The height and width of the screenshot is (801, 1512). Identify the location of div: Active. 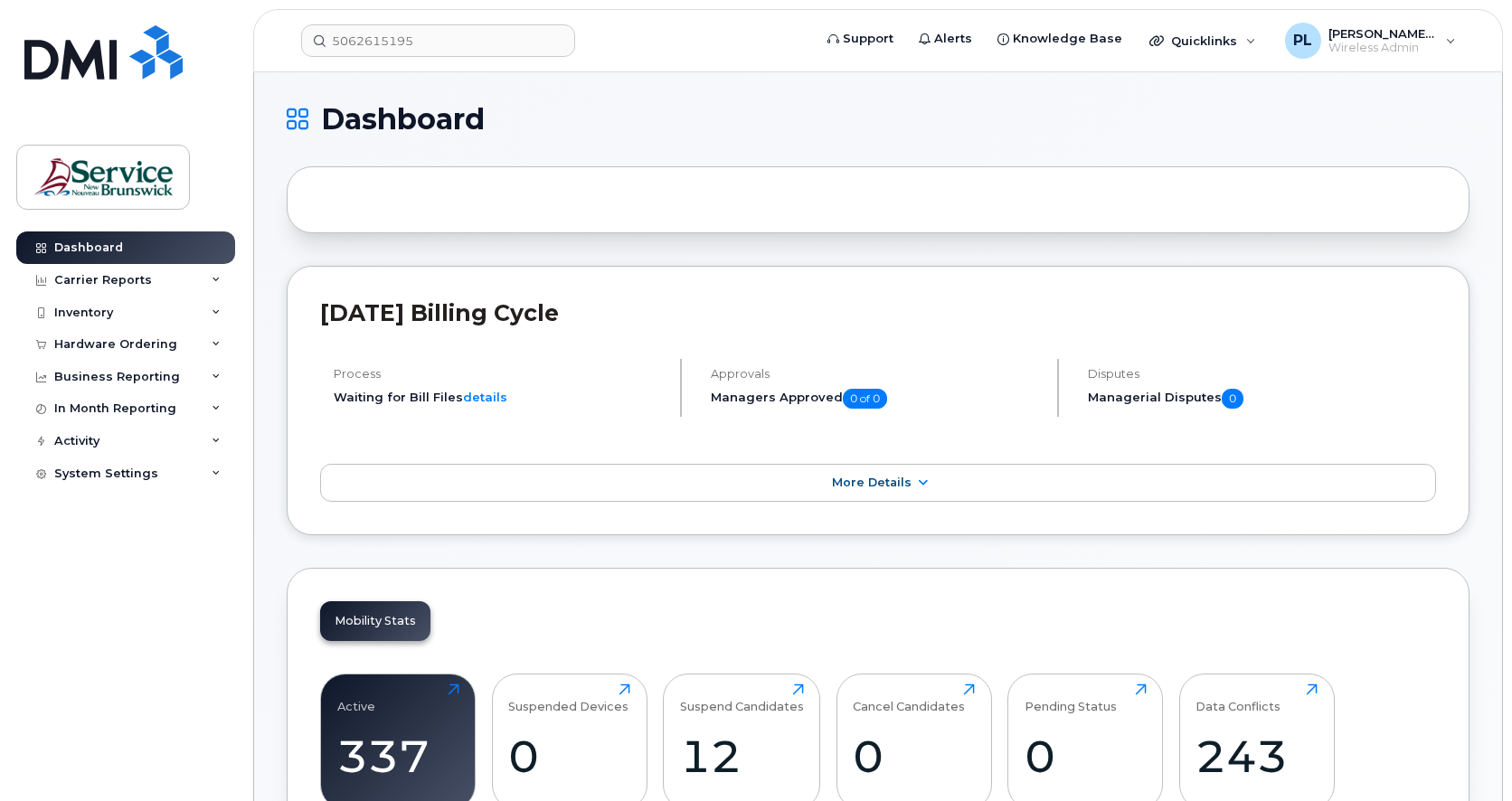
(356, 698).